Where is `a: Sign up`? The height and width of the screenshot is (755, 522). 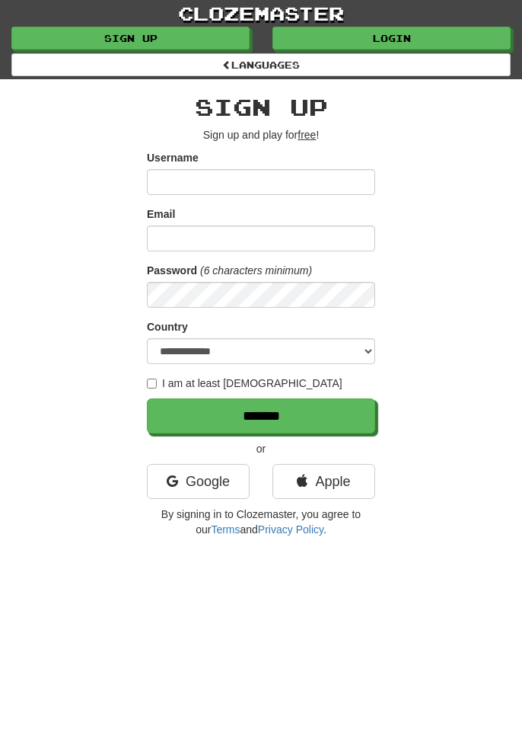 a: Sign up is located at coordinates (130, 38).